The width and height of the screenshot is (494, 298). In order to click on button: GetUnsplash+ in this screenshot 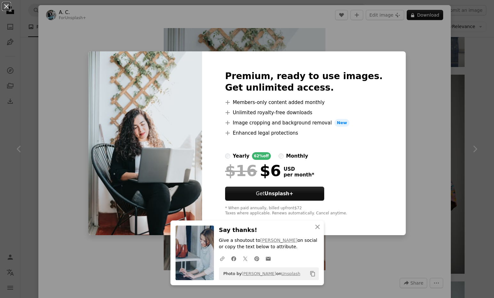, I will do `click(274, 194)`.